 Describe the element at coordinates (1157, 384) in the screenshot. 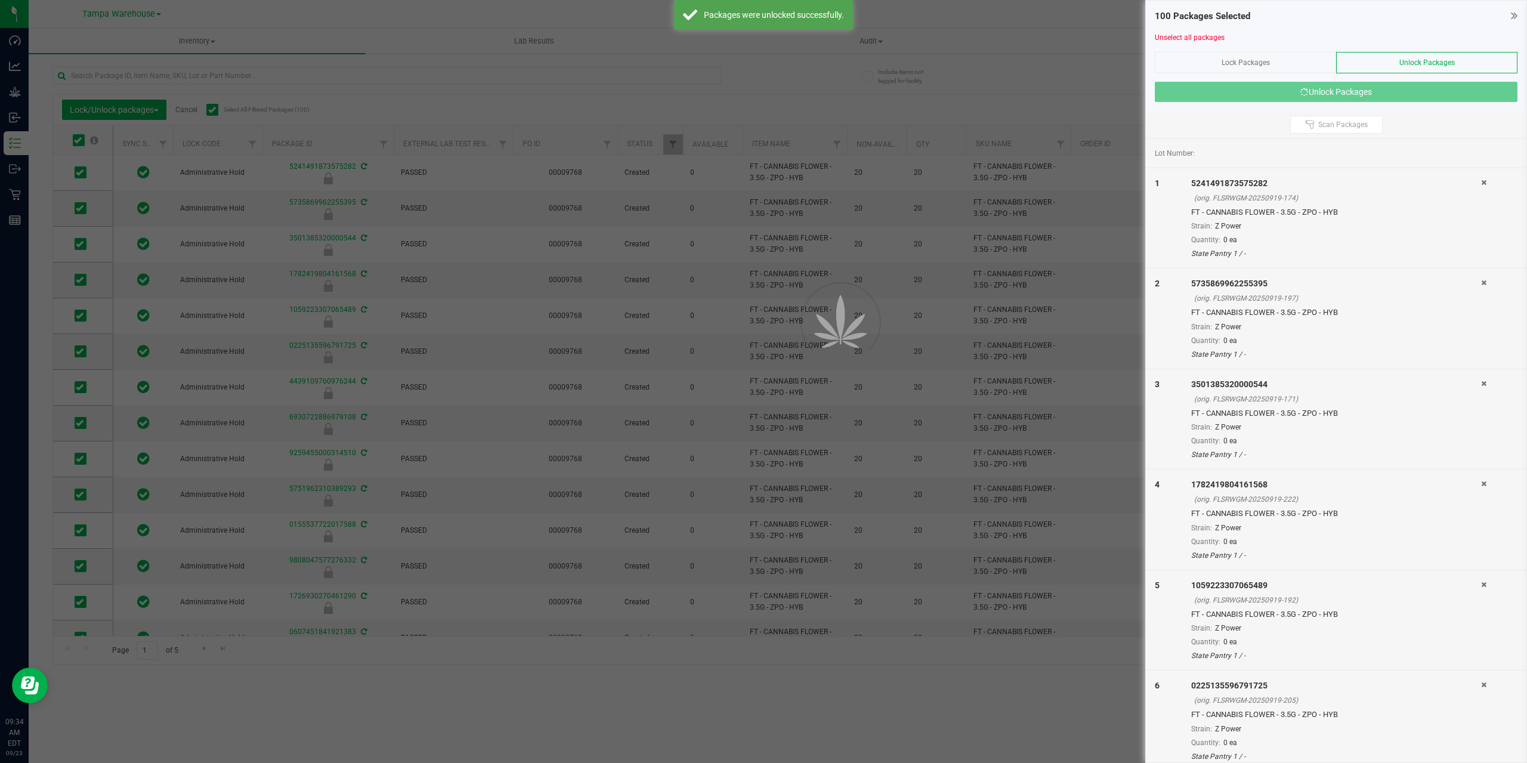

I see `span: 3` at that location.